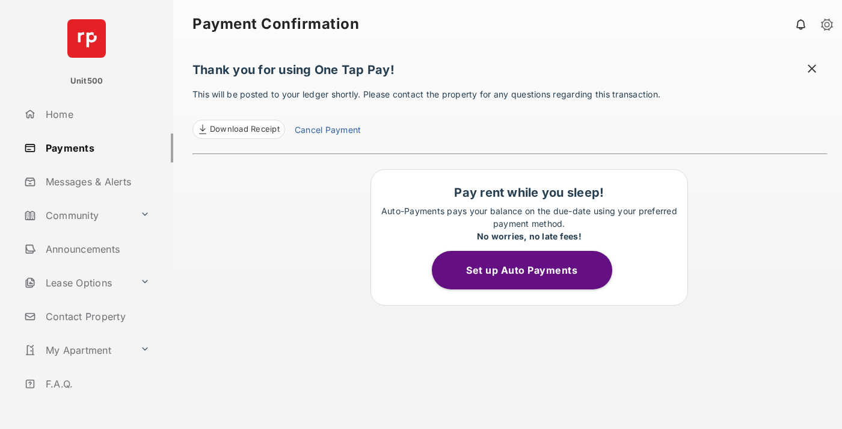  What do you see at coordinates (510, 73) in the screenshot?
I see `h1: Thank you for using One Tap Pay!` at bounding box center [510, 73].